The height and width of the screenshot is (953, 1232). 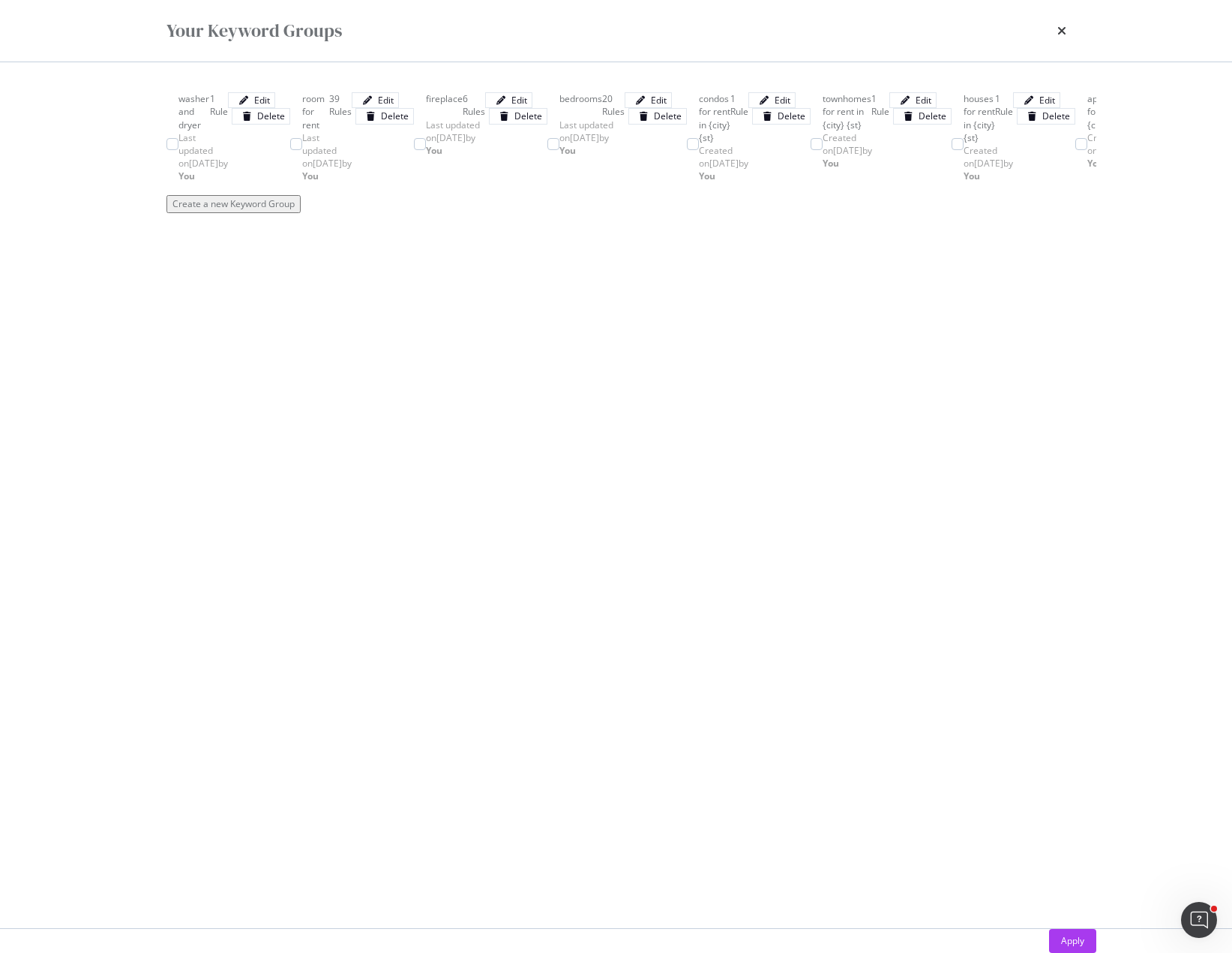 What do you see at coordinates (315, 111) in the screenshot?
I see `div: room for rent` at bounding box center [315, 111].